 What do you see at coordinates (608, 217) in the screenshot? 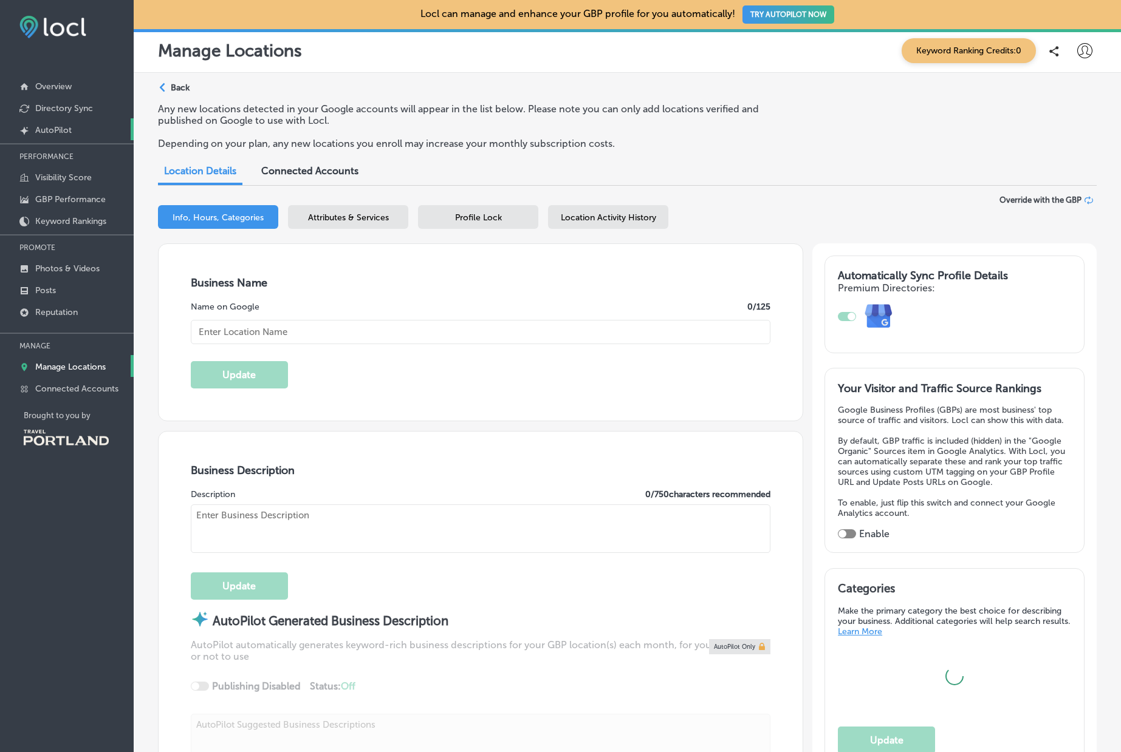
I see `span: Location Activity History` at bounding box center [608, 217].